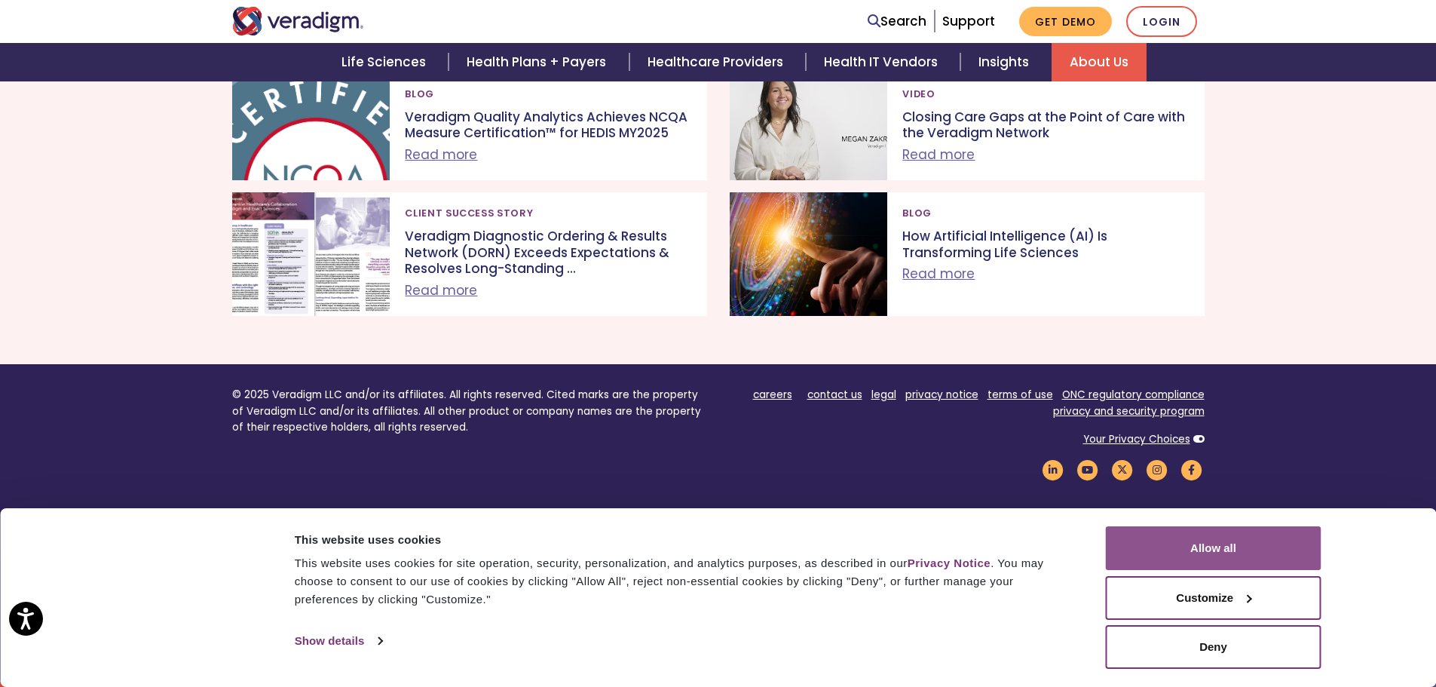  Describe the element at coordinates (884, 394) in the screenshot. I see `a: legal` at that location.